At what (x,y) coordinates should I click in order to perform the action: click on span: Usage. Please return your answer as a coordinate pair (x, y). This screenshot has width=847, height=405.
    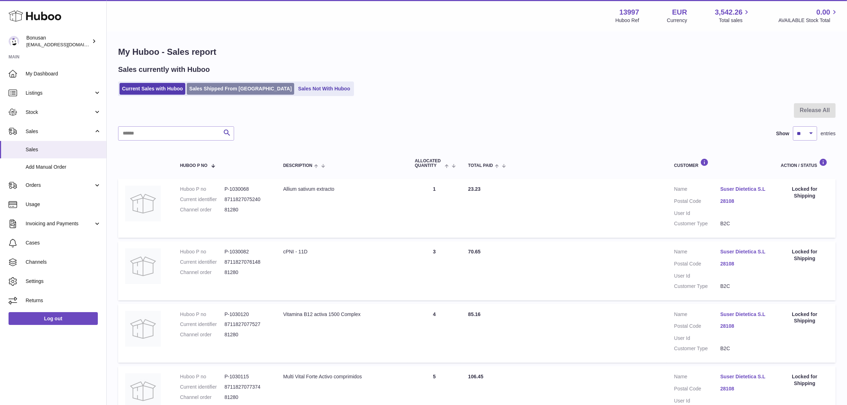
    Looking at the image, I should click on (63, 204).